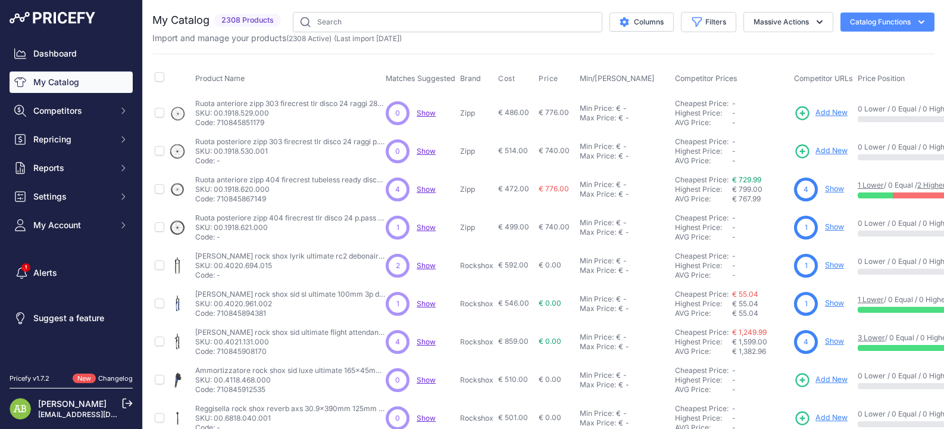 The width and height of the screenshot is (944, 429). I want to click on span: Competitors, so click(72, 111).